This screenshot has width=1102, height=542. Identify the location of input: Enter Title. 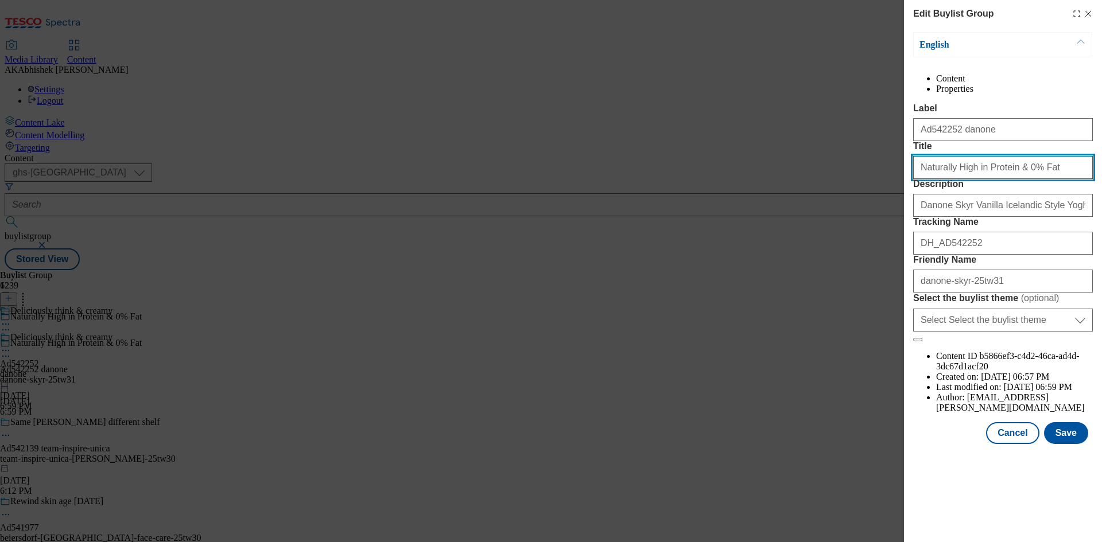
(1003, 168).